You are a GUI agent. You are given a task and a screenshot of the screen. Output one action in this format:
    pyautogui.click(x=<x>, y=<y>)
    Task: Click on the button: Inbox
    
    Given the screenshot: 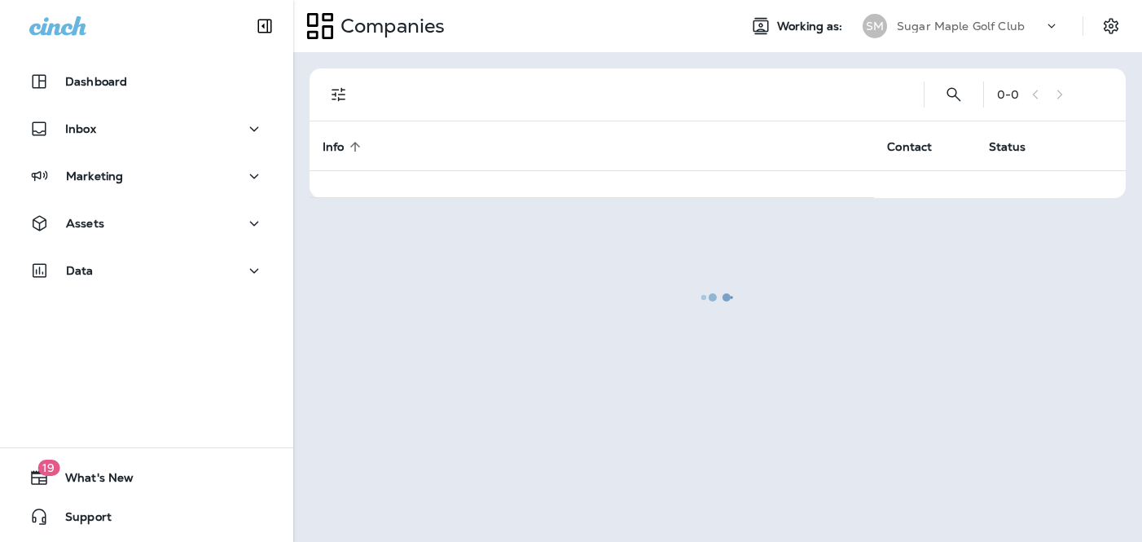 What is the action you would take?
    pyautogui.click(x=147, y=129)
    